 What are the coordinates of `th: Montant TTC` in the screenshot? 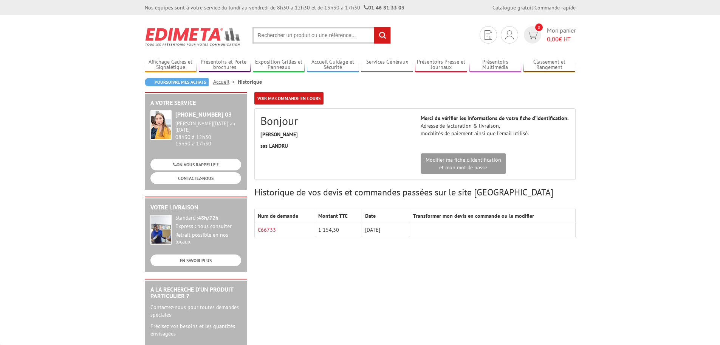 It's located at (338, 216).